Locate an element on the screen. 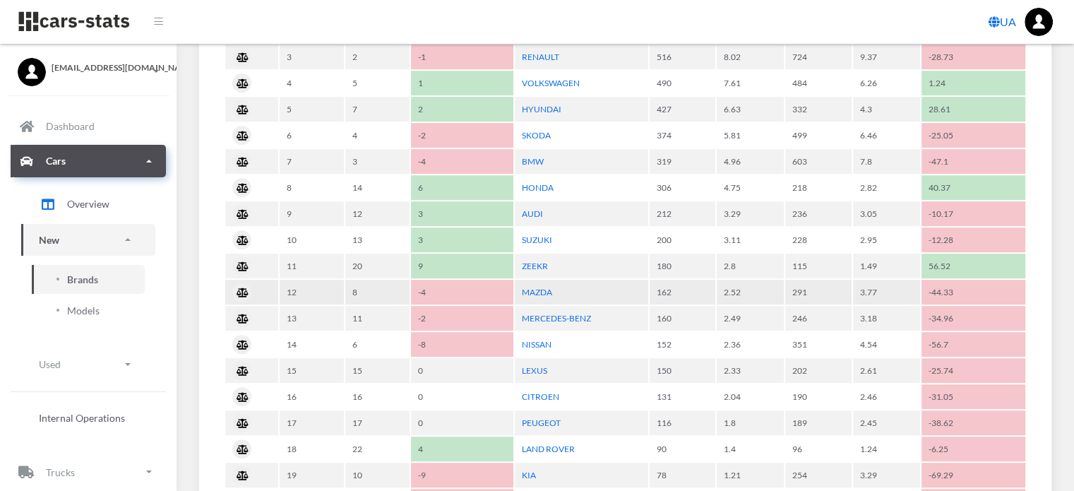 The height and width of the screenshot is (491, 1074). td: 116 is located at coordinates (682, 422).